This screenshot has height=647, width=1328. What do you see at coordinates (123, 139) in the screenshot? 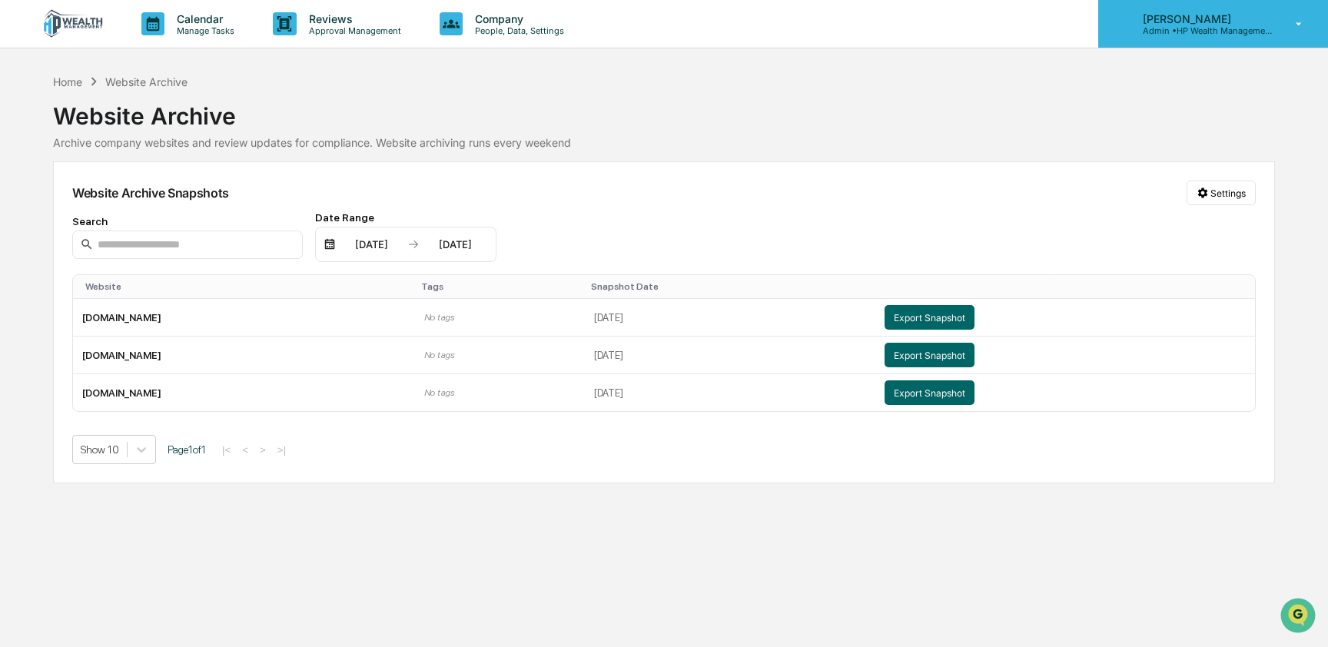
I see `div: We're available if you need us!` at bounding box center [123, 139].